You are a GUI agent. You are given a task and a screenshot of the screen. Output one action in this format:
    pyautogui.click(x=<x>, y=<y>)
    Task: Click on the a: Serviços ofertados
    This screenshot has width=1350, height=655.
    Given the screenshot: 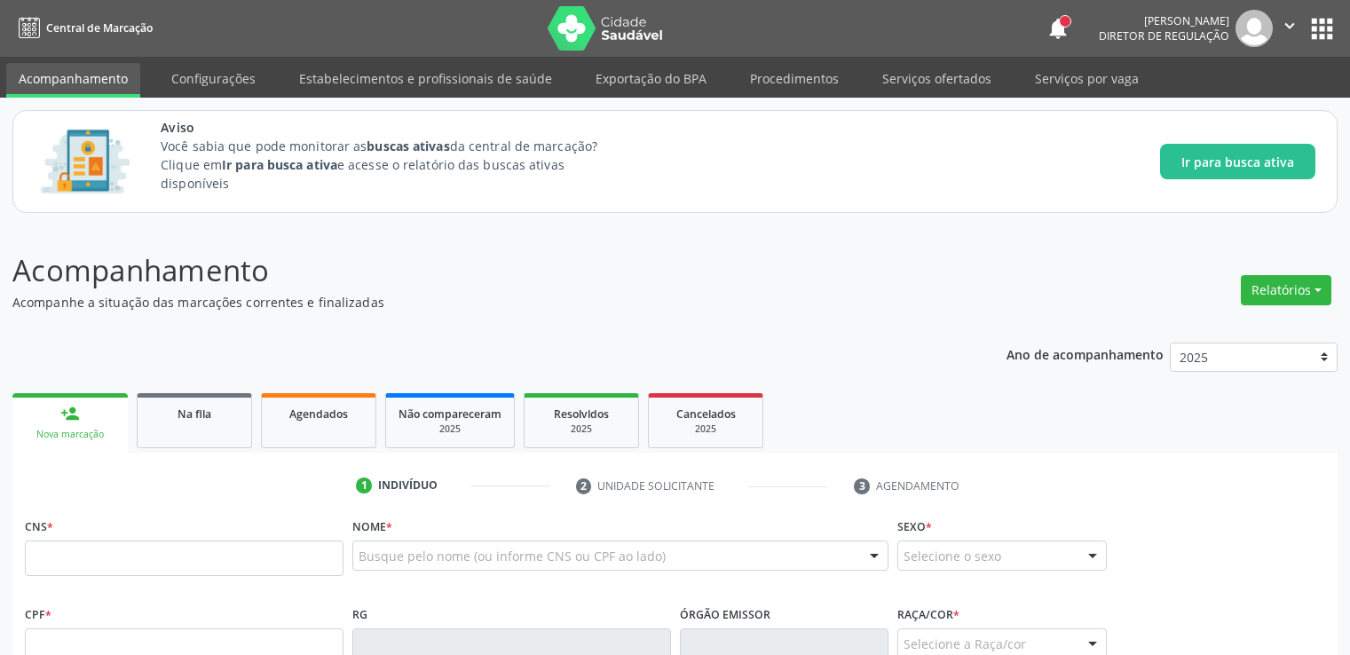 What is the action you would take?
    pyautogui.click(x=936, y=78)
    